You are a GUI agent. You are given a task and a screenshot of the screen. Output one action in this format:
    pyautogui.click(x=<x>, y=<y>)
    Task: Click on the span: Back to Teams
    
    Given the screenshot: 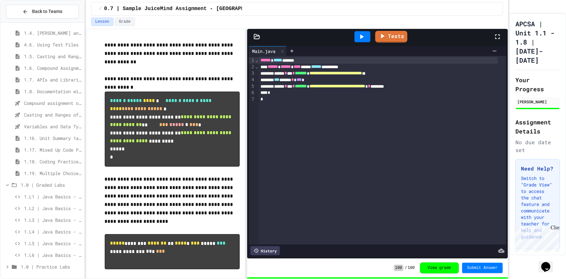 What is the action you would take?
    pyautogui.click(x=47, y=11)
    